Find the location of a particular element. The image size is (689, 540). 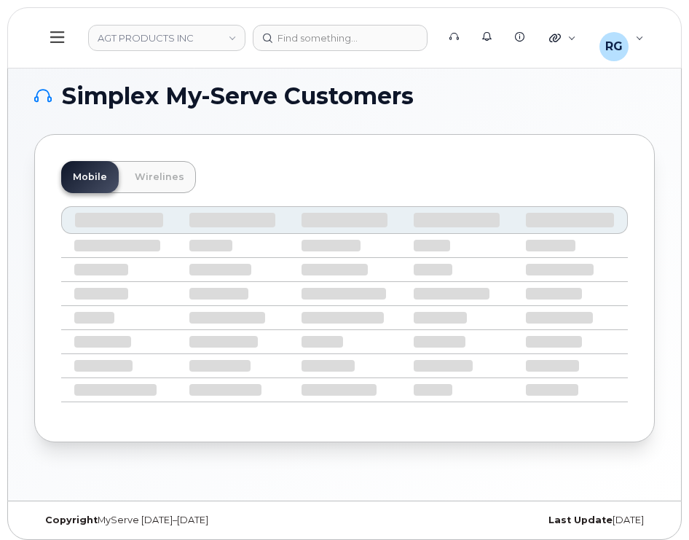

a: Wirelines is located at coordinates (160, 177).